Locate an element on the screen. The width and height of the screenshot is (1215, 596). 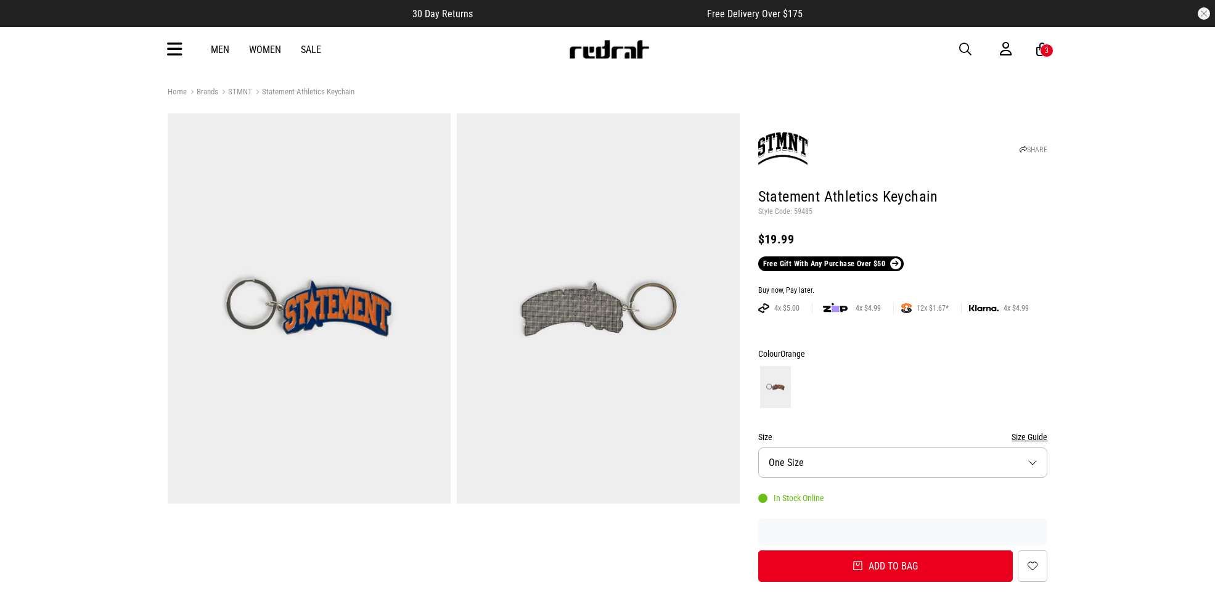
a: 3 is located at coordinates (1041, 49).